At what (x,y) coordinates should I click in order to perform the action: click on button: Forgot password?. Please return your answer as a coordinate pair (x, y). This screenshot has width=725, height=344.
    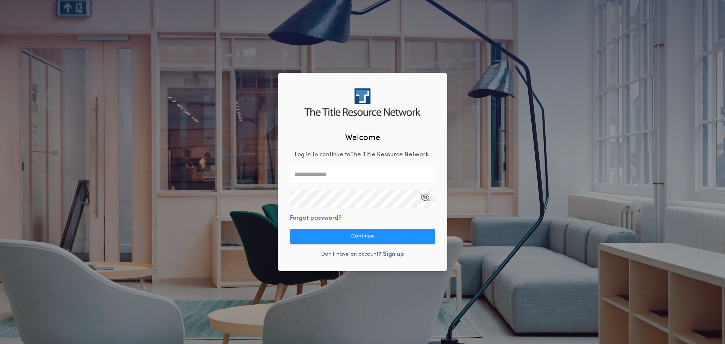
    Looking at the image, I should click on (316, 218).